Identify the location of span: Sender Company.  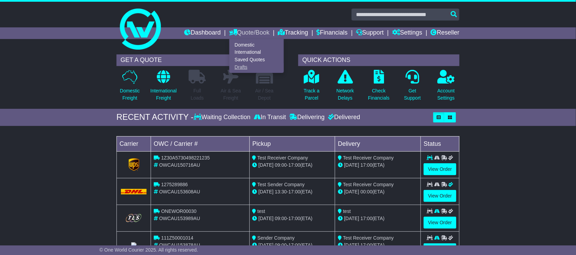
(276, 238).